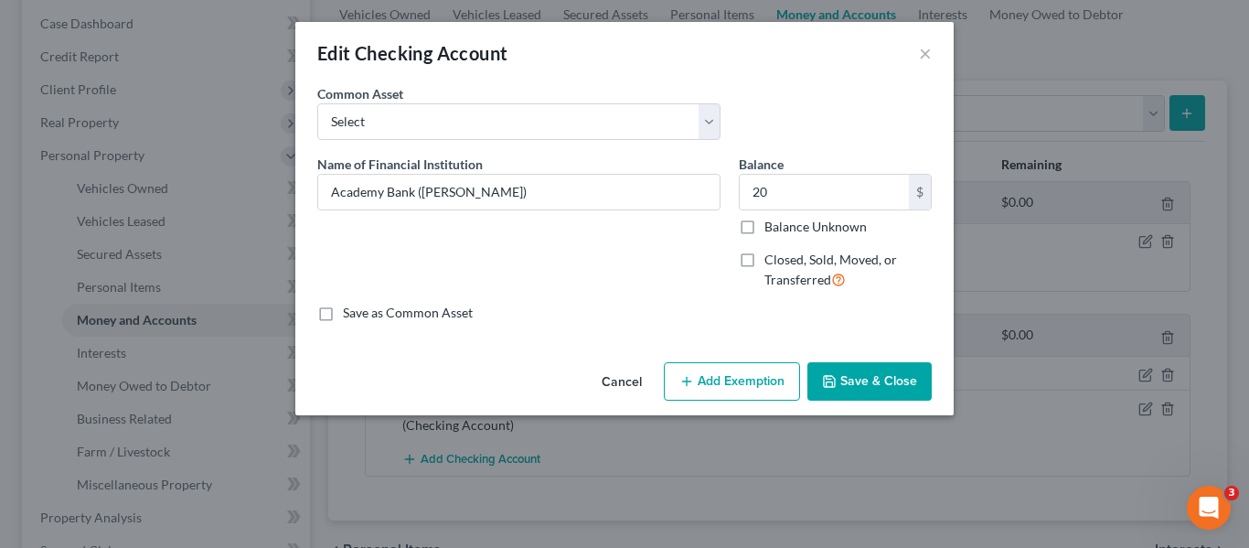  What do you see at coordinates (1232, 493) in the screenshot?
I see `span: 3` at bounding box center [1232, 493].